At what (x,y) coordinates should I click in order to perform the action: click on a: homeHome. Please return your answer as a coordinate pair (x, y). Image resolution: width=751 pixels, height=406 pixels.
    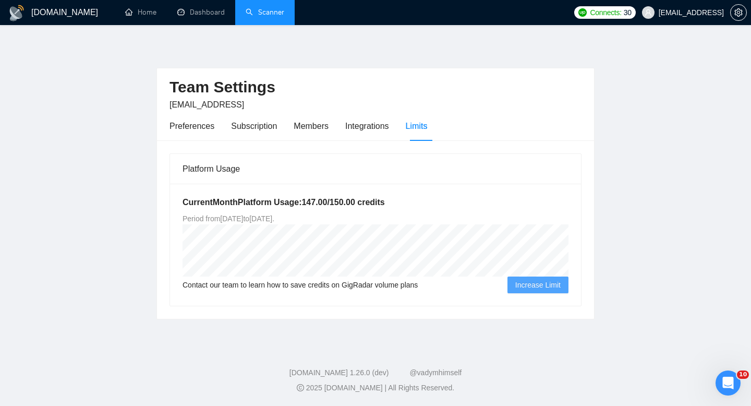
    Looking at the image, I should click on (141, 12).